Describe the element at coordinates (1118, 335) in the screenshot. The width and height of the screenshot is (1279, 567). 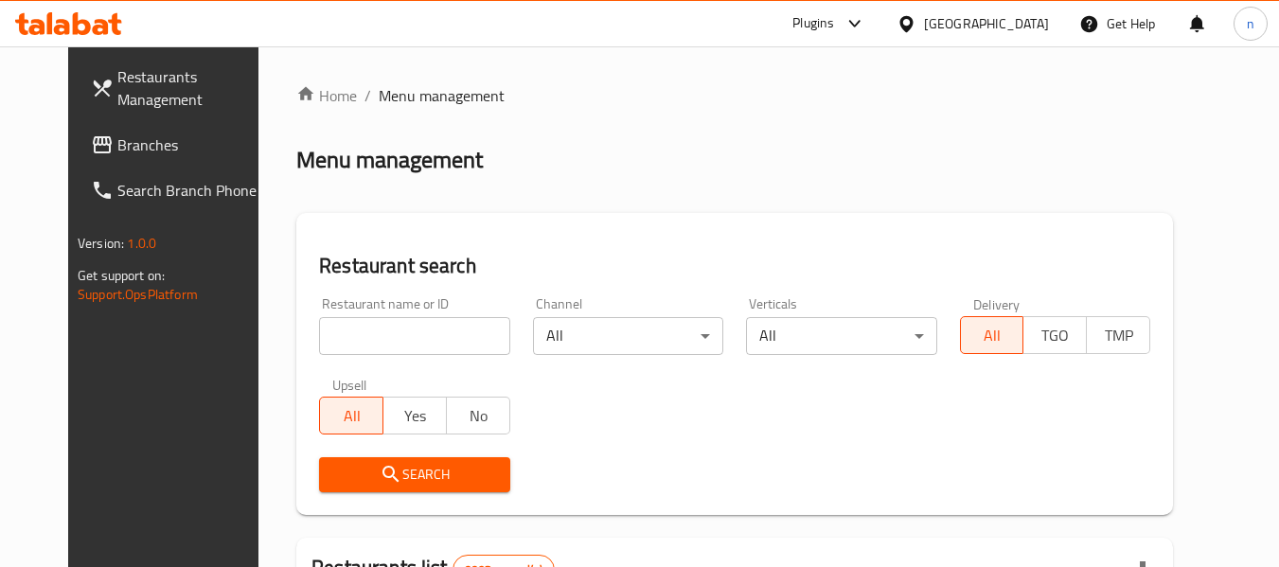
I see `span: TMP` at that location.